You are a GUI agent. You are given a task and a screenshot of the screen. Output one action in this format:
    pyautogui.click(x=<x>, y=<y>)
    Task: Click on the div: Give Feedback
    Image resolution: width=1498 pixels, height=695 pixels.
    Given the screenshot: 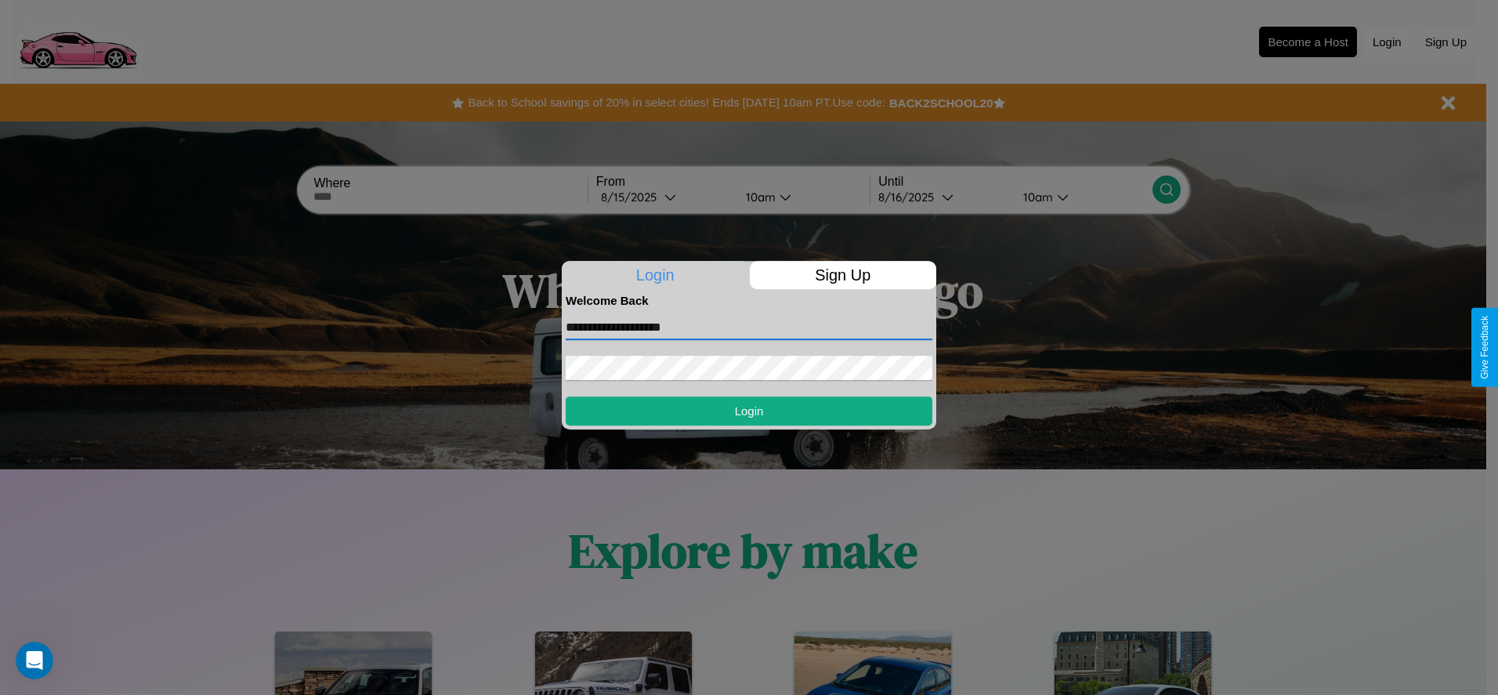 What is the action you would take?
    pyautogui.click(x=1484, y=347)
    